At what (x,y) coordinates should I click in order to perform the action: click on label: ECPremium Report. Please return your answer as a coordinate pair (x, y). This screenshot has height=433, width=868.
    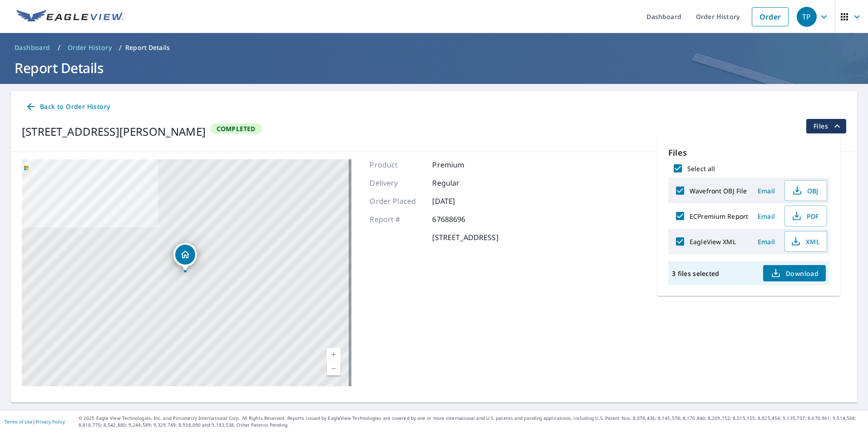
    Looking at the image, I should click on (719, 216).